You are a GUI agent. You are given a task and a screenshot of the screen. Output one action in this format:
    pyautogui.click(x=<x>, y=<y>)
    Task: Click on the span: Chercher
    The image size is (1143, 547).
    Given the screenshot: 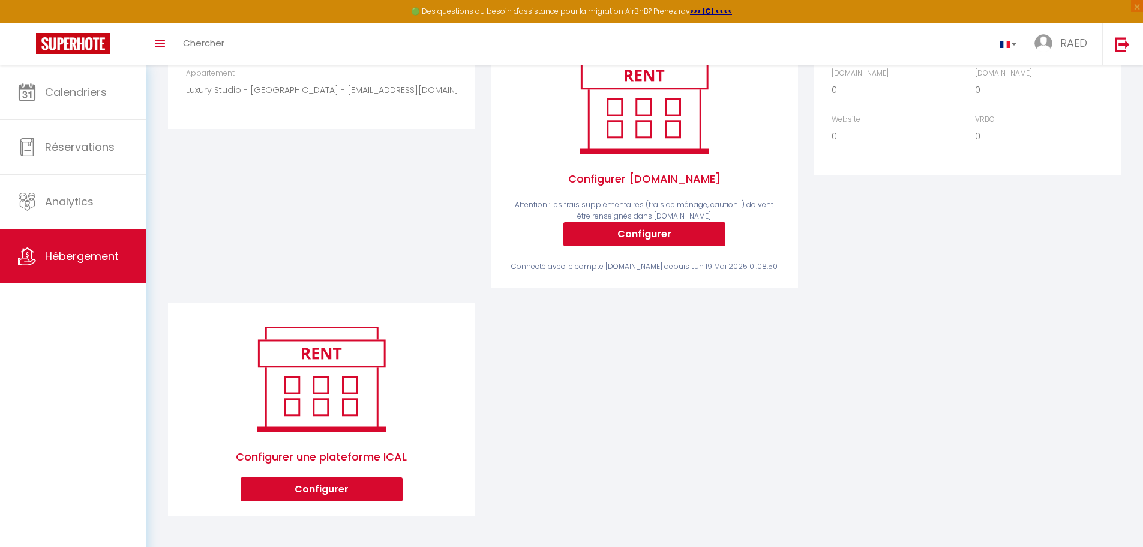 What is the action you would take?
    pyautogui.click(x=203, y=43)
    